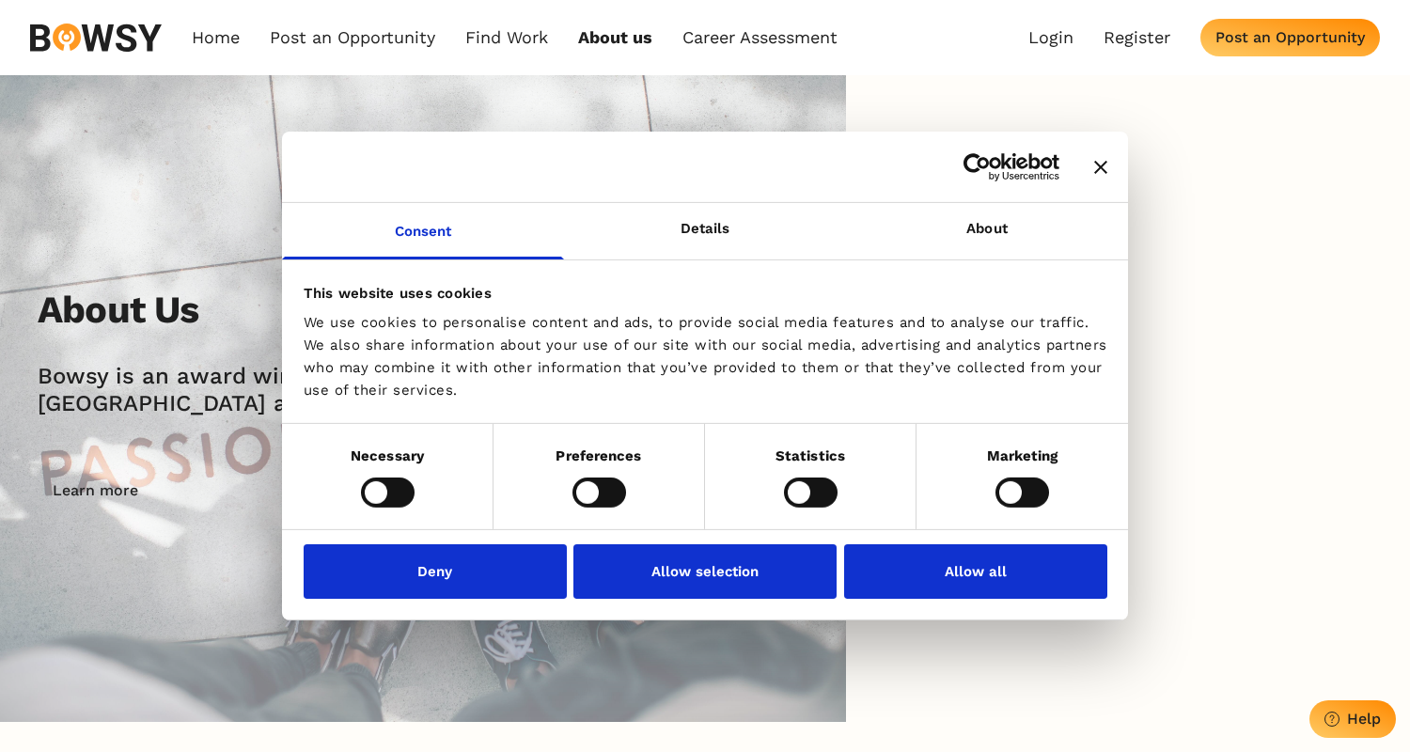  What do you see at coordinates (1136, 38) in the screenshot?
I see `a: Register` at bounding box center [1136, 38].